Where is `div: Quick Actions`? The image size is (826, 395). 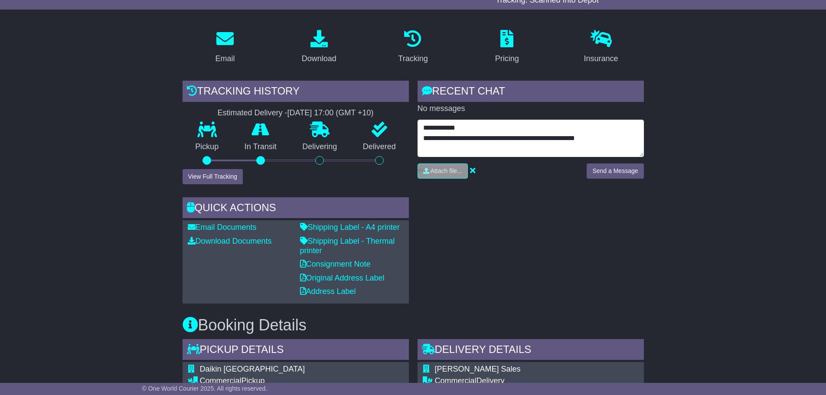 div: Quick Actions is located at coordinates (296, 209).